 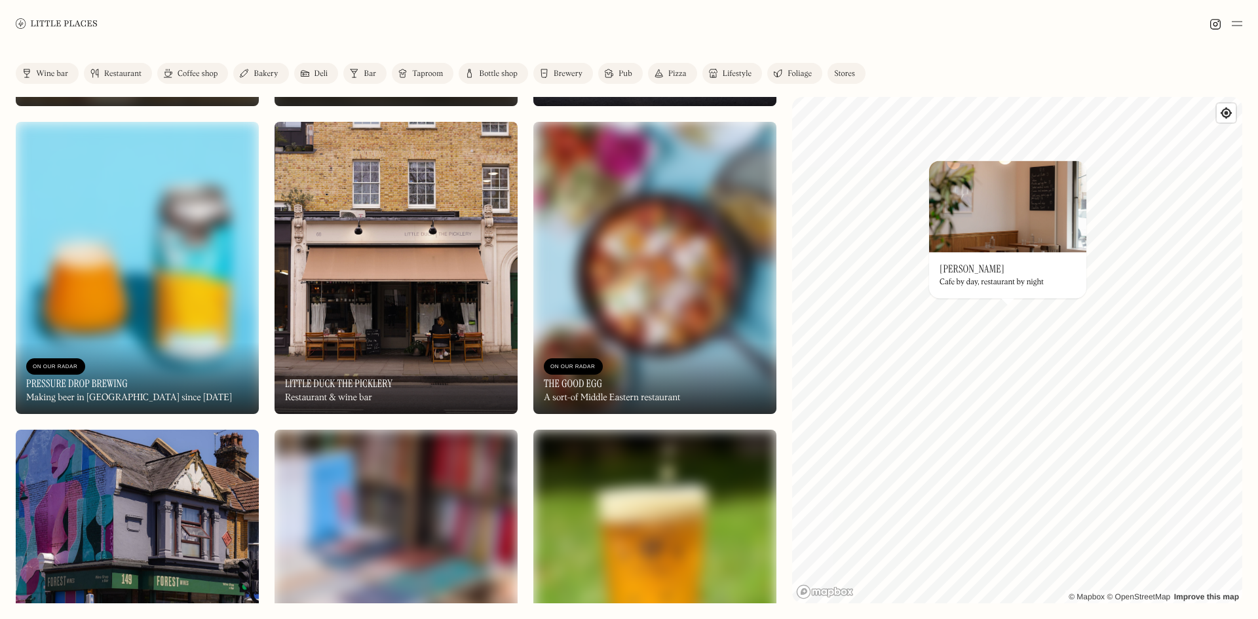 I want to click on h3: Pressure Drop Brewing, so click(x=77, y=383).